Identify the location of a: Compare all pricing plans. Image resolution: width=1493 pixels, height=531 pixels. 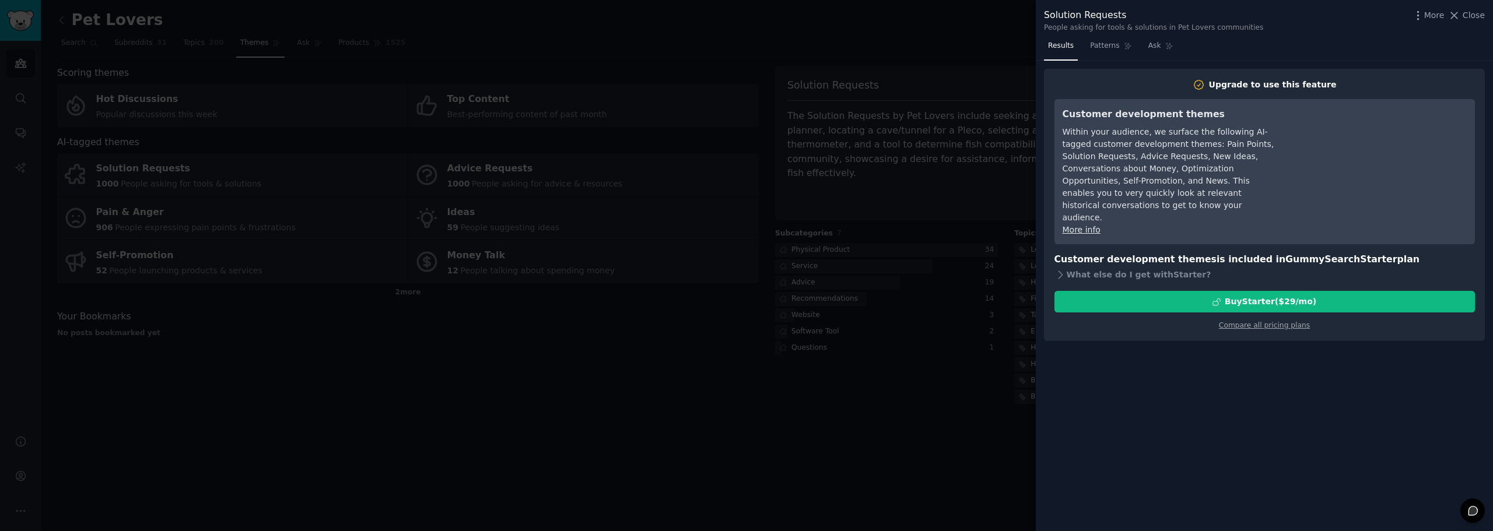
(1264, 325).